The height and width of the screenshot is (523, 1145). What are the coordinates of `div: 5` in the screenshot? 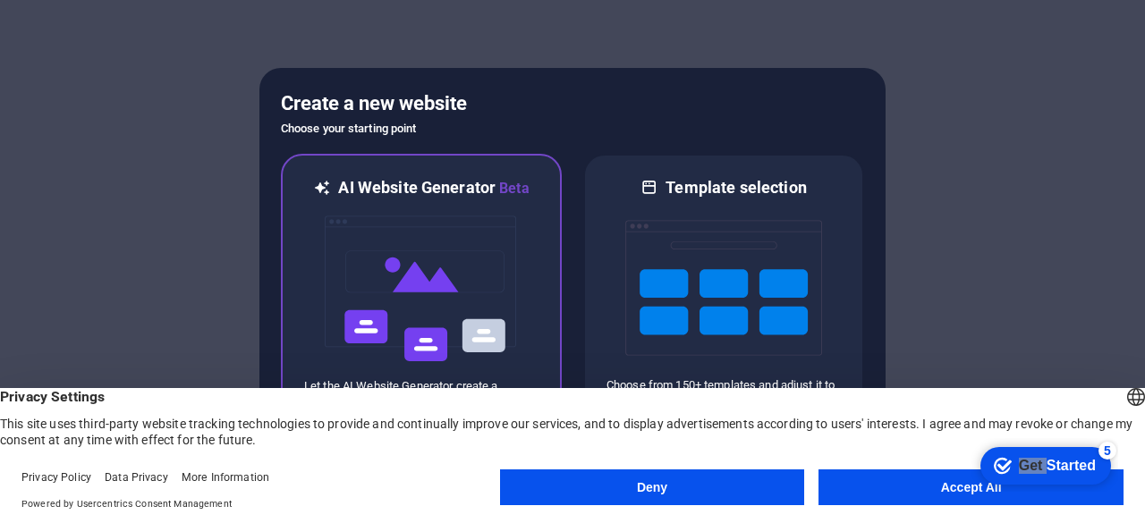 It's located at (141, 13).